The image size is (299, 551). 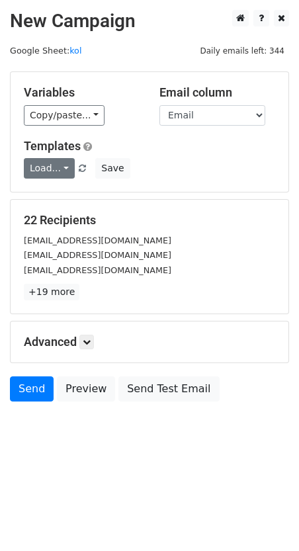 What do you see at coordinates (52, 292) in the screenshot?
I see `a: +19 more` at bounding box center [52, 292].